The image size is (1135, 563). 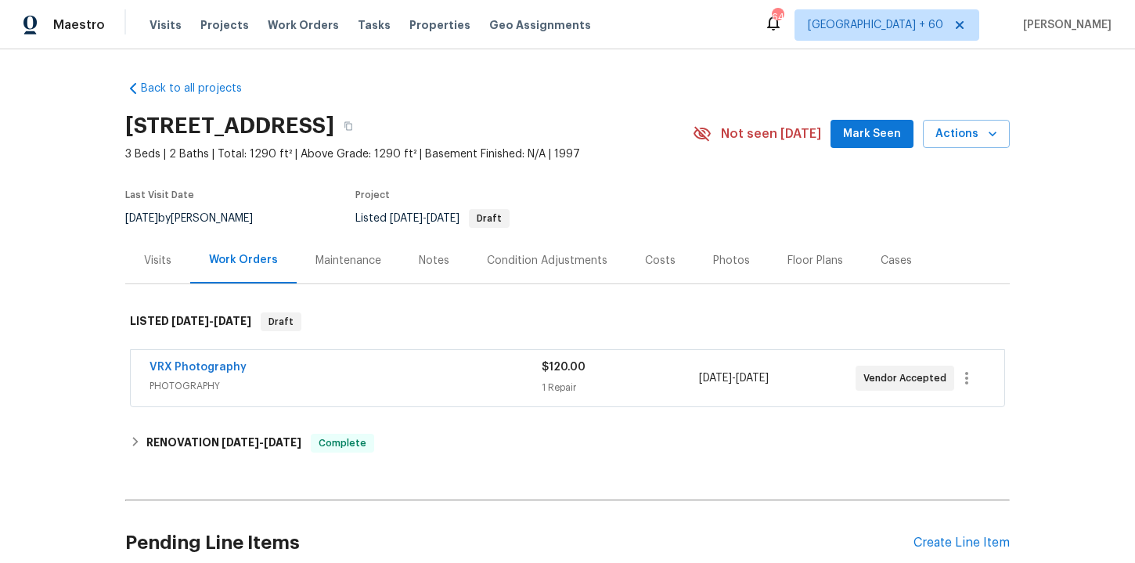 What do you see at coordinates (225, 25) in the screenshot?
I see `span: Projects` at bounding box center [225, 25].